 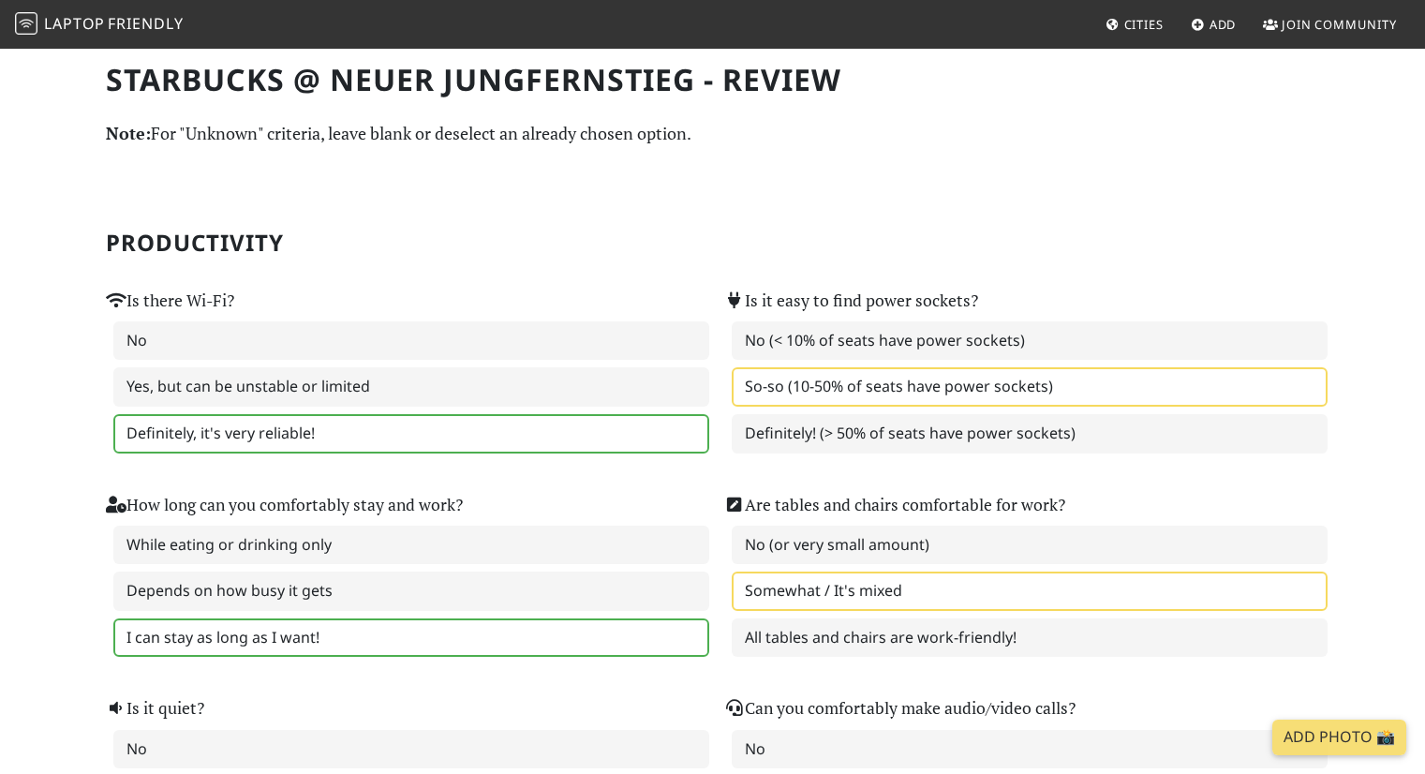 What do you see at coordinates (145, 23) in the screenshot?
I see `span: Friendly` at bounding box center [145, 23].